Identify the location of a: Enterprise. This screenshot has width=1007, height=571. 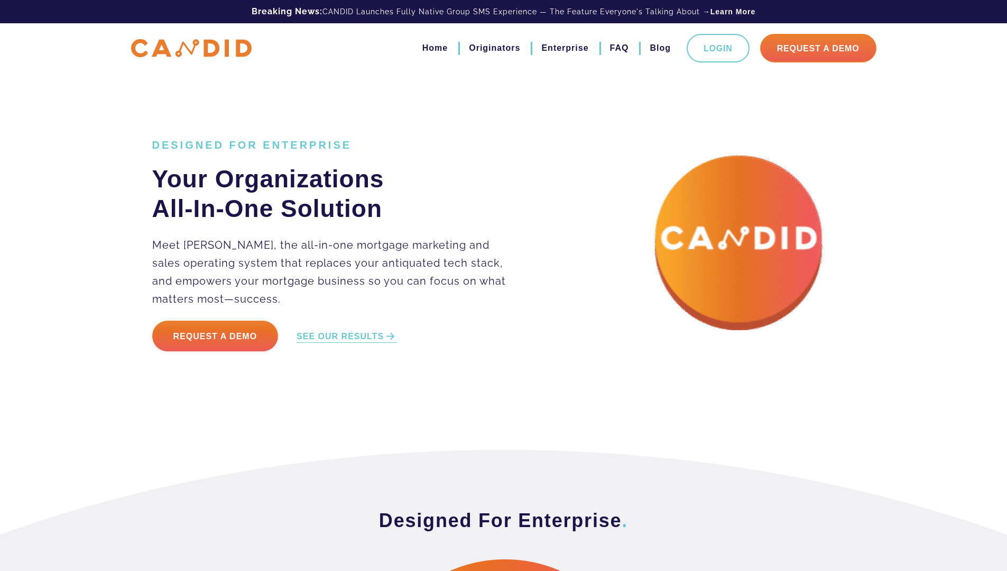
(565, 48).